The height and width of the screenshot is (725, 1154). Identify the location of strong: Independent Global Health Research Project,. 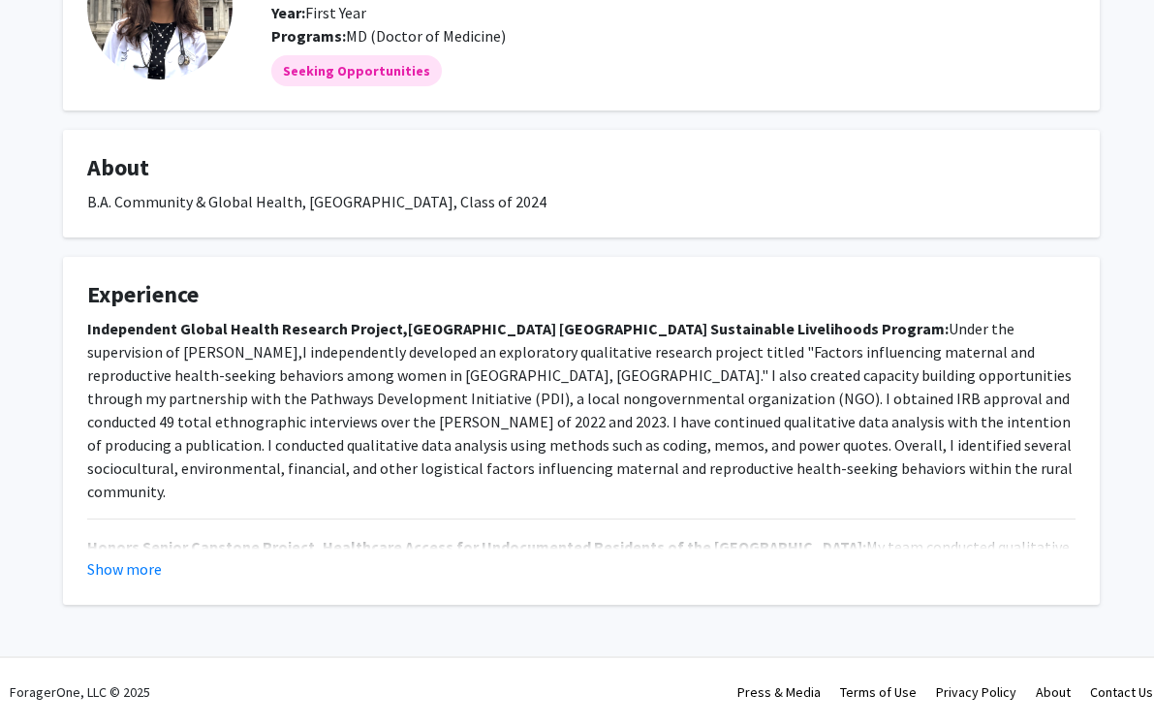
(247, 329).